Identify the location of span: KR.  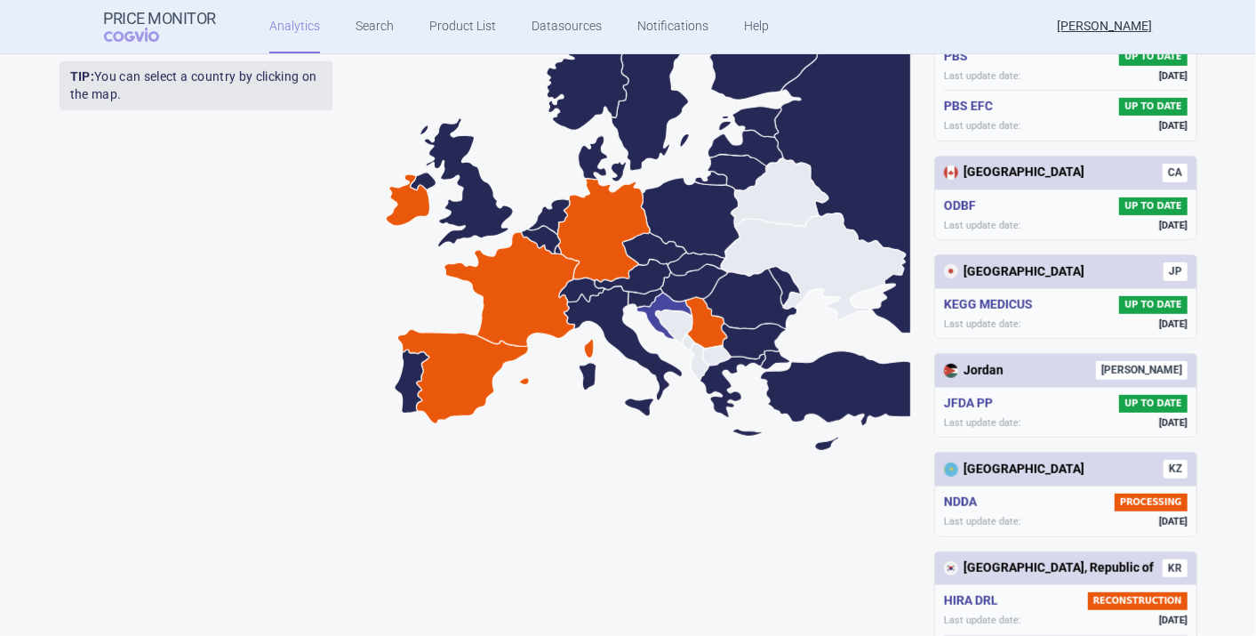
(1175, 568).